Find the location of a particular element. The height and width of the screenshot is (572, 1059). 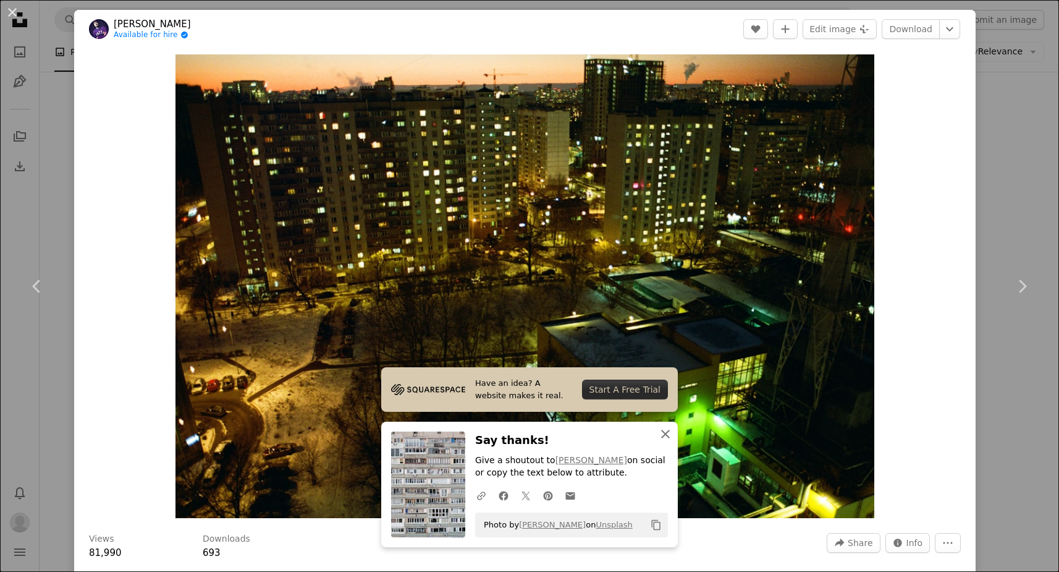

a: Download is located at coordinates (911, 29).